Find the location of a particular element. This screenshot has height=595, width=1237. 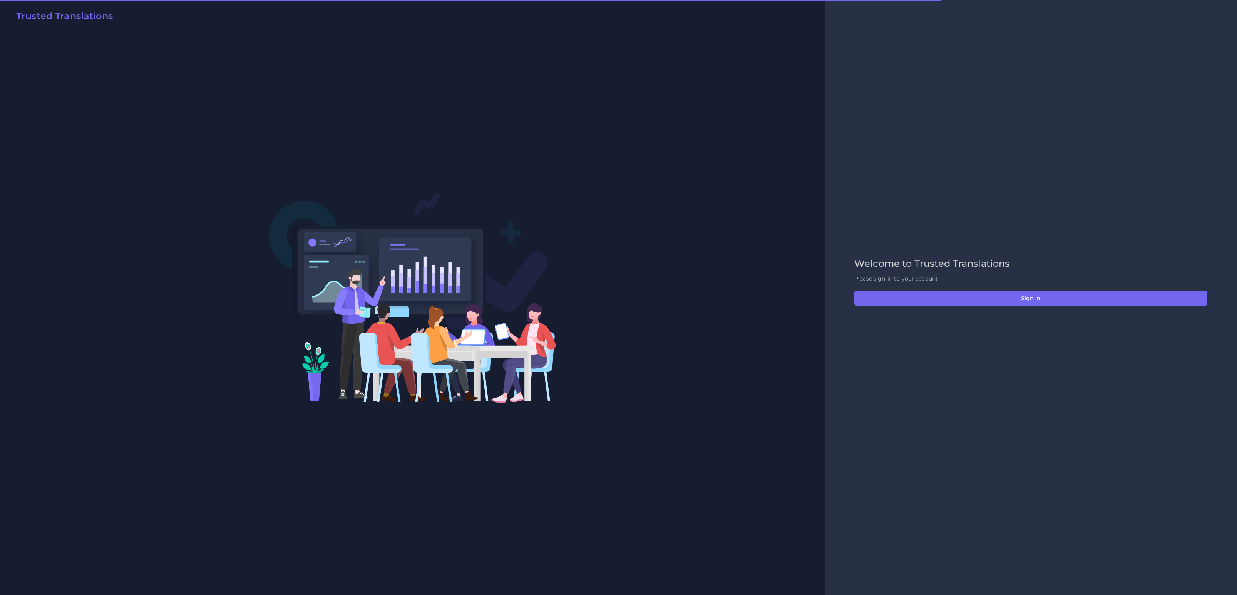

button: Sign in is located at coordinates (1031, 298).